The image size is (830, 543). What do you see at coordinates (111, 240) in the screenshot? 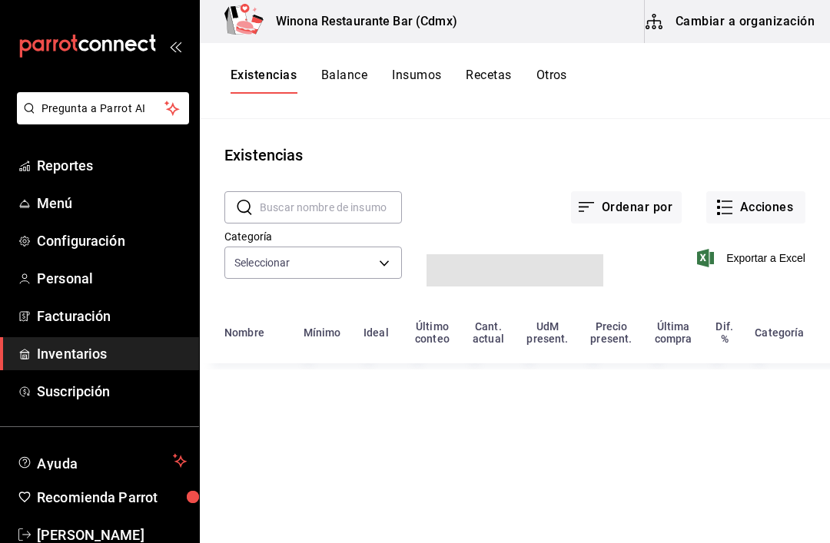
I see `span: Configuración` at bounding box center [111, 240].